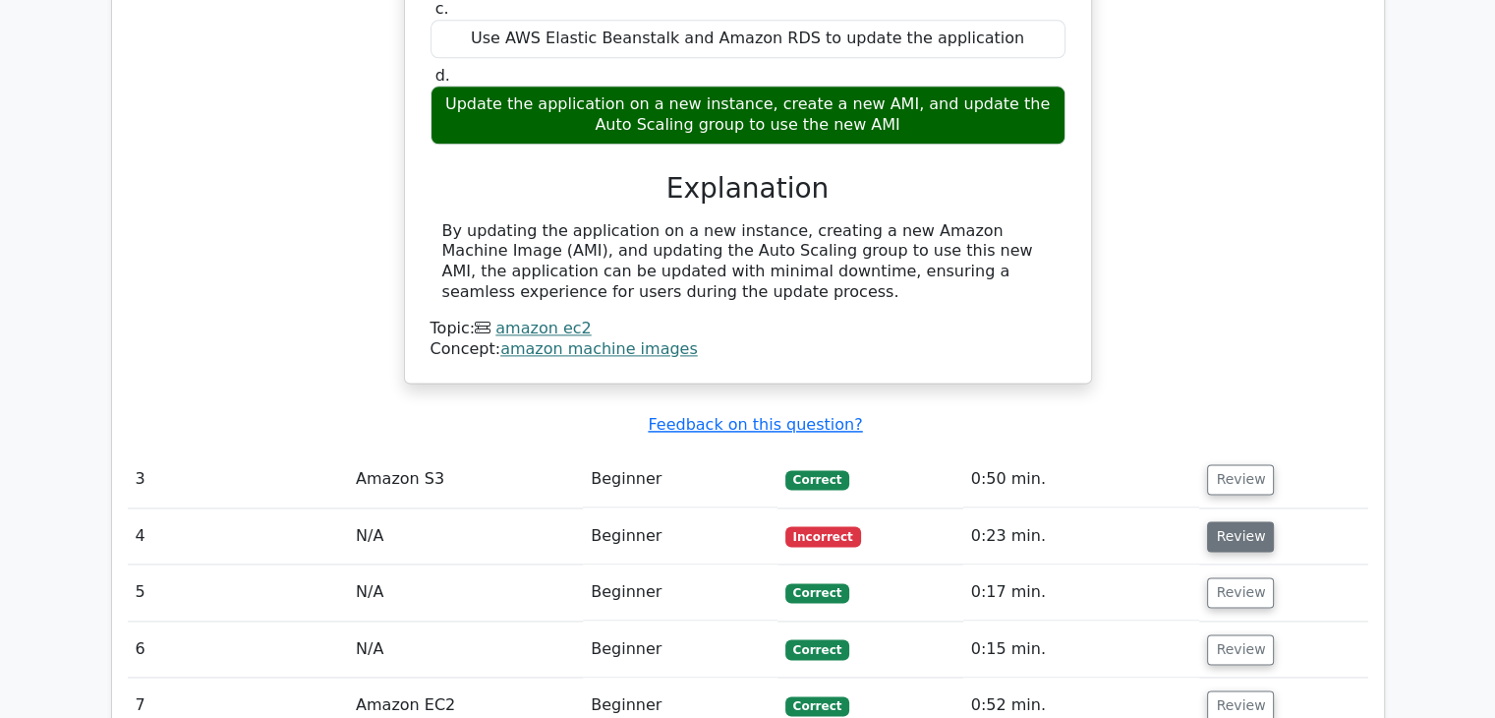 This screenshot has width=1495, height=718. What do you see at coordinates (238, 649) in the screenshot?
I see `td: 6` at bounding box center [238, 649].